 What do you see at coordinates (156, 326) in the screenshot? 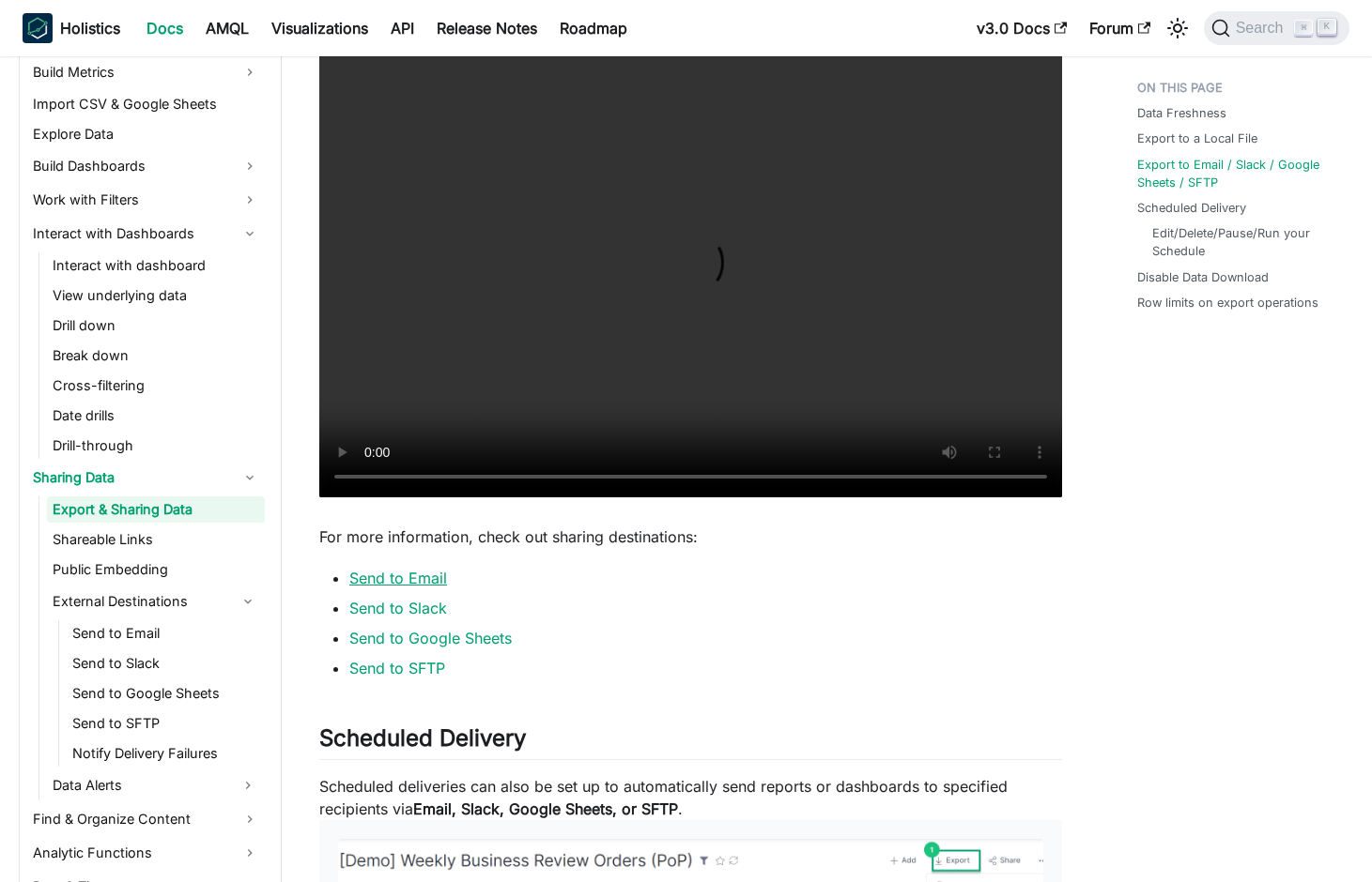
I see `a: Drill down` at bounding box center [156, 326].